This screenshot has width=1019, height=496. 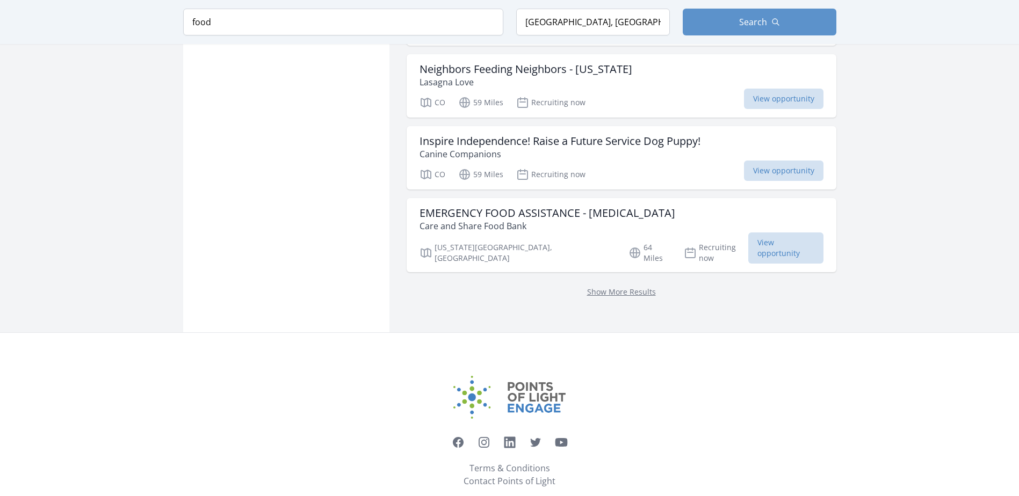 I want to click on input: Keyword, so click(x=343, y=22).